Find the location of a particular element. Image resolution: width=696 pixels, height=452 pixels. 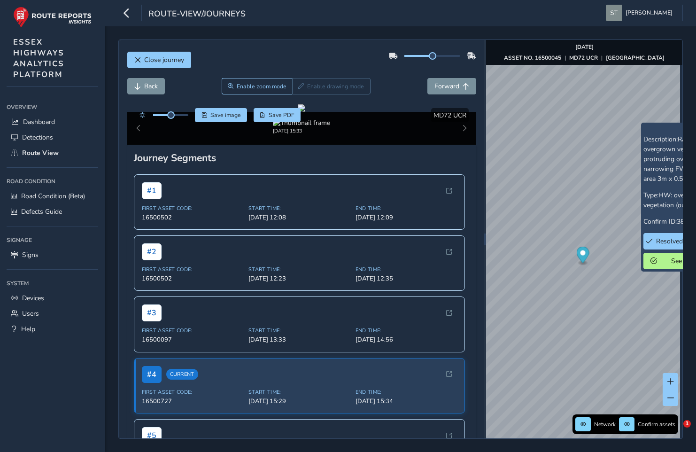

div: Signage is located at coordinates (52, 240).